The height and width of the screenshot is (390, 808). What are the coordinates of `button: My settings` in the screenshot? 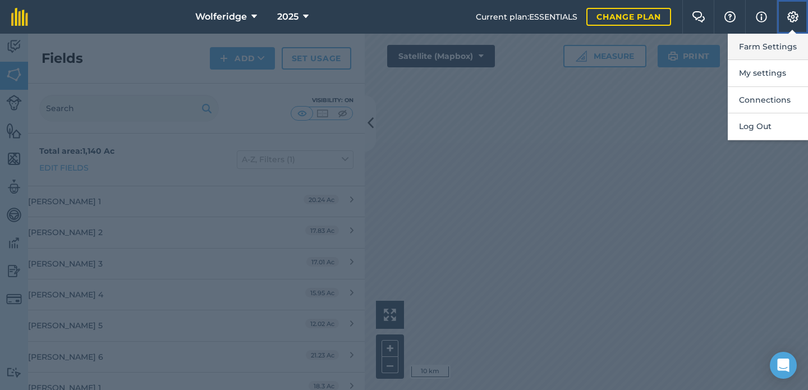 It's located at (767, 73).